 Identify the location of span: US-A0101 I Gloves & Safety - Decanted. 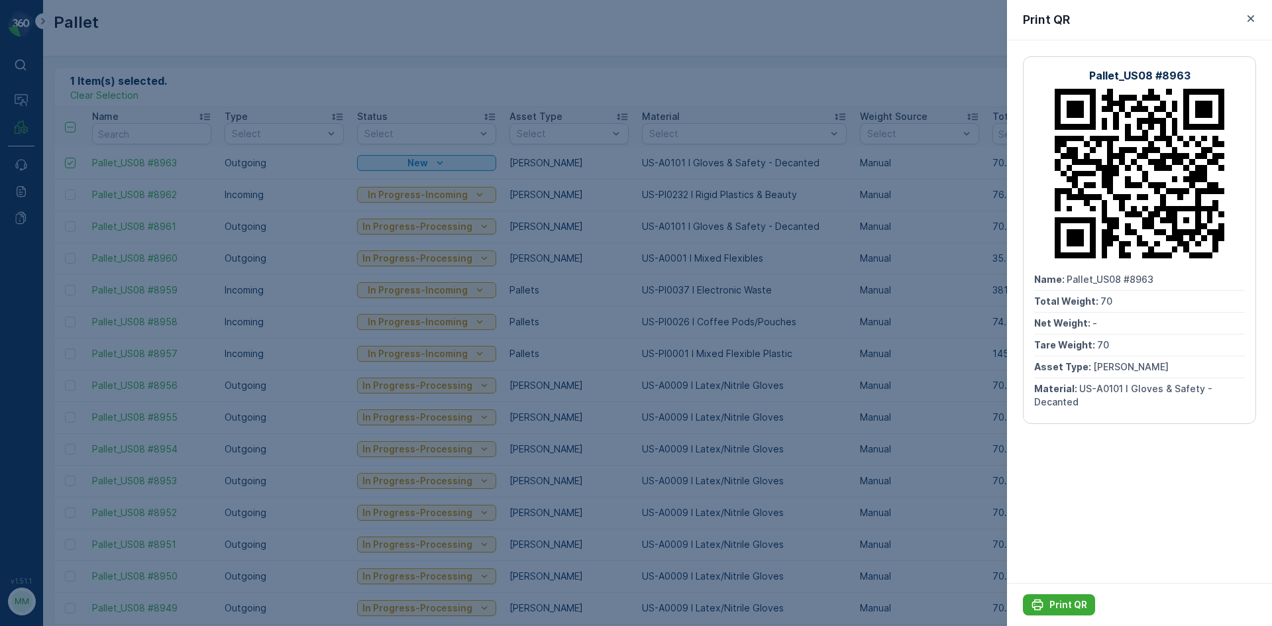
(1124, 395).